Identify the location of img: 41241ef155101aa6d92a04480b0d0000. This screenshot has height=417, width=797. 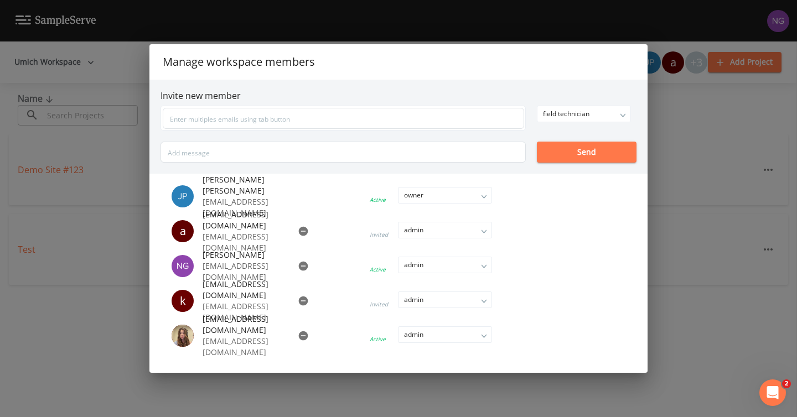
(183, 196).